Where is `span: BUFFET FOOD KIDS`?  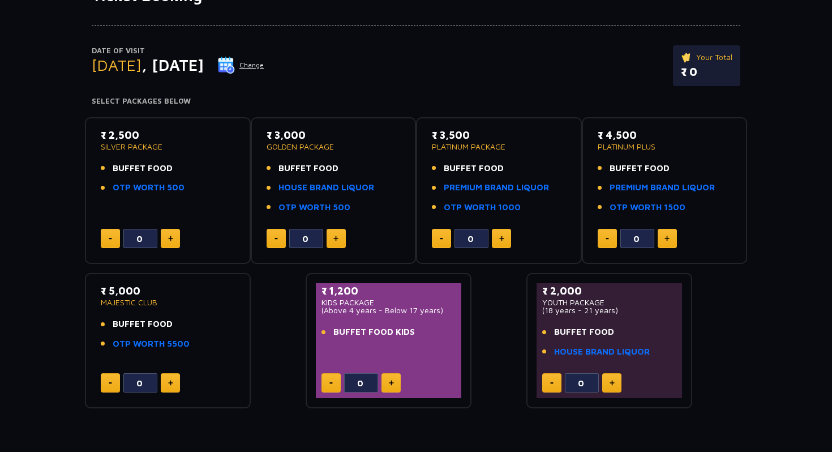
span: BUFFET FOOD KIDS is located at coordinates (374, 332).